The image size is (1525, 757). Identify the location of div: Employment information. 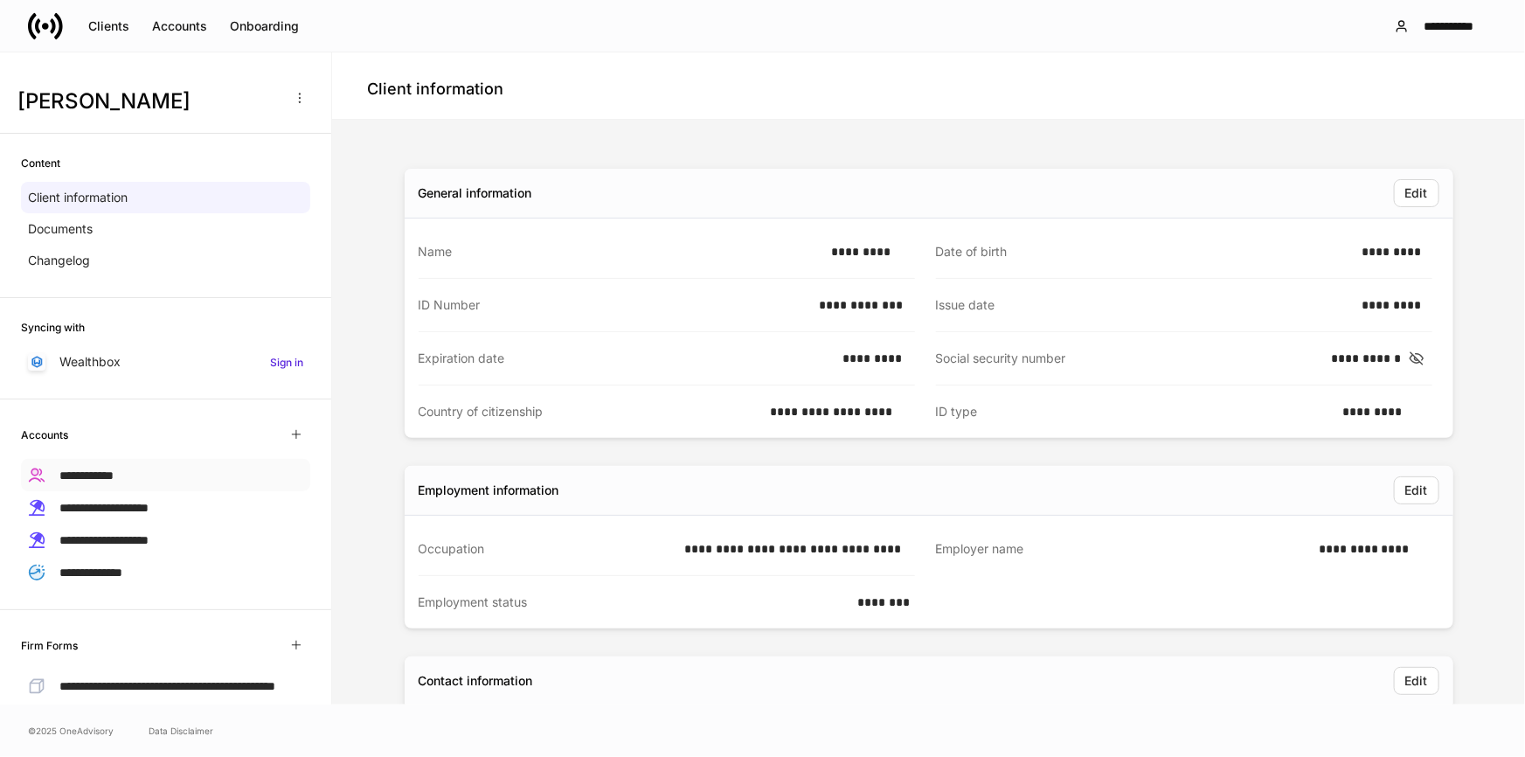
(488, 490).